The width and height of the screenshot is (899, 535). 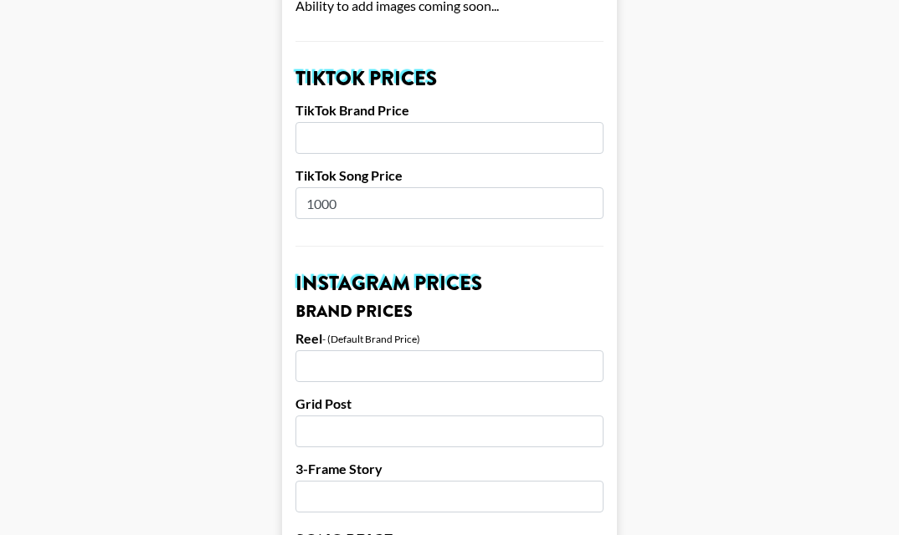 I want to click on h2: Instagram Prices, so click(x=449, y=284).